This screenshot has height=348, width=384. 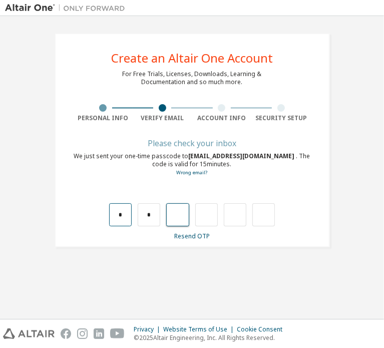 What do you see at coordinates (262, 329) in the screenshot?
I see `div: Cookie Consent` at bounding box center [262, 329].